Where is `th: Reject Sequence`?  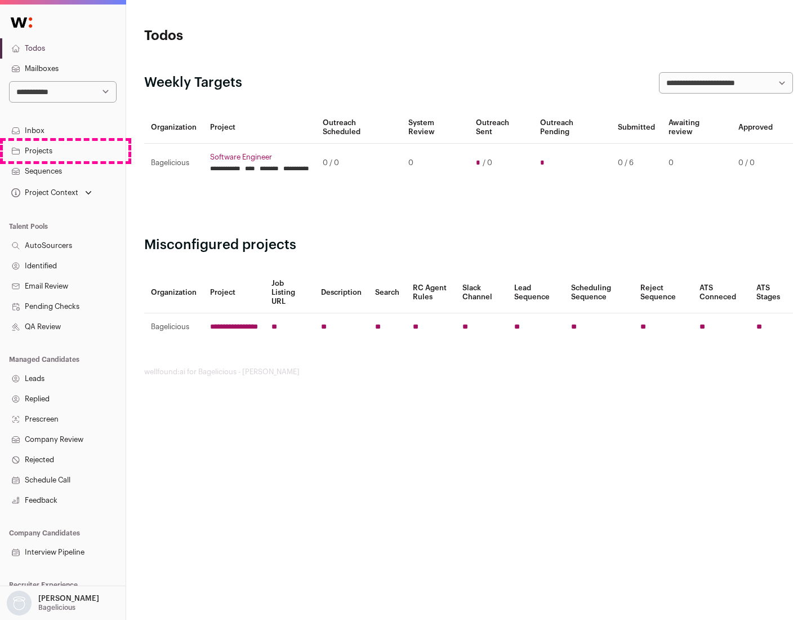
th: Reject Sequence is located at coordinates (664, 292).